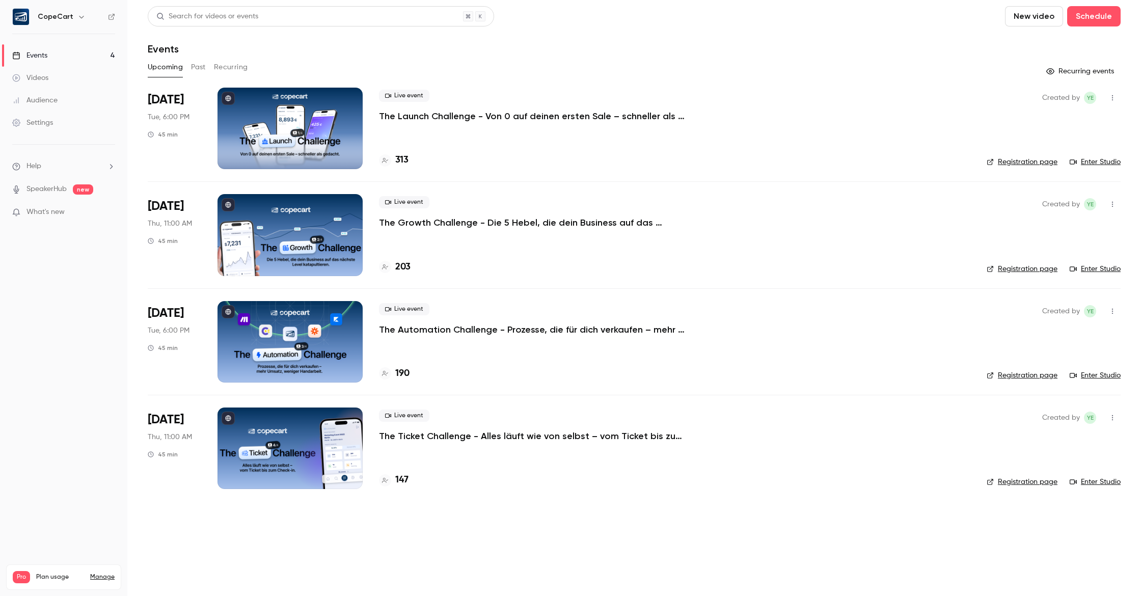  Describe the element at coordinates (64, 166) in the screenshot. I see `li: help-dropdown-opener` at that location.